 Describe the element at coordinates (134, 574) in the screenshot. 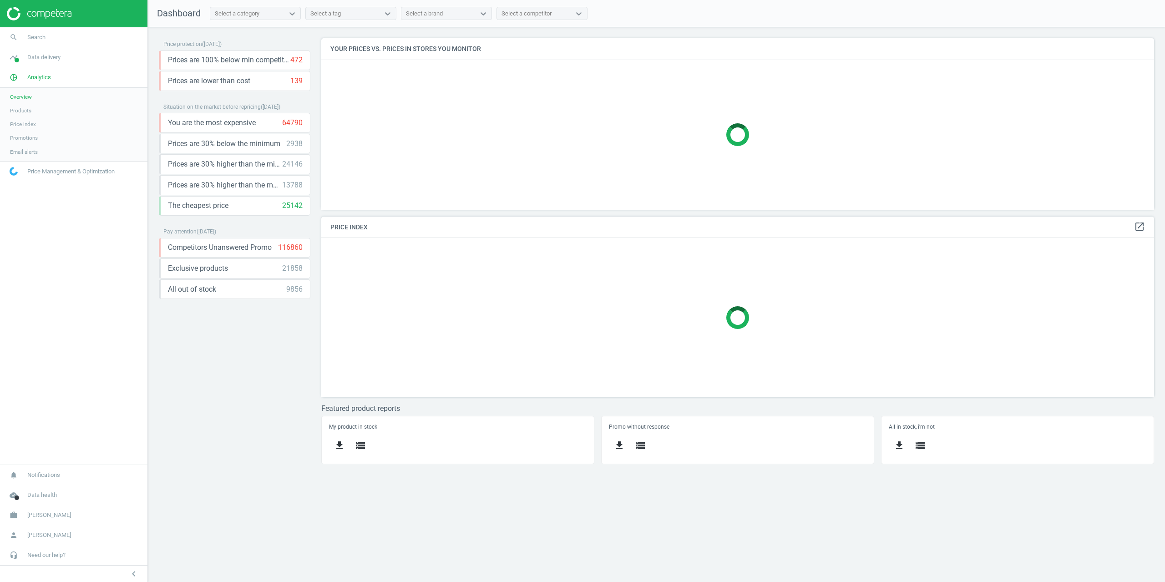

I see `i: chevron_left` at that location.